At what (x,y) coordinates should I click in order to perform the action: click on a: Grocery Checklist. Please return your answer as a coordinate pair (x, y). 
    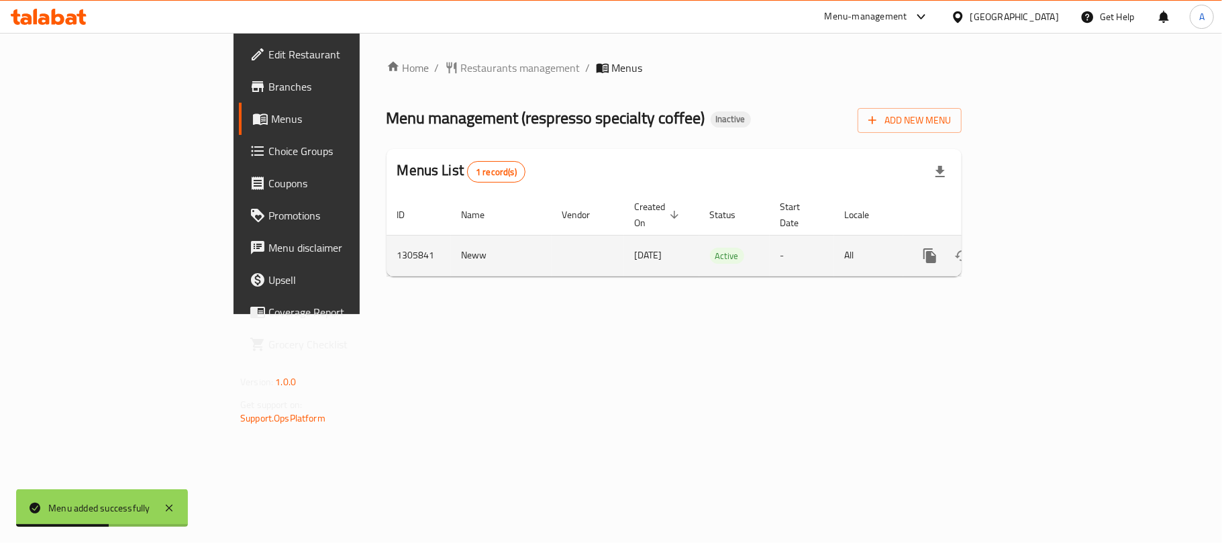
    Looking at the image, I should click on (338, 344).